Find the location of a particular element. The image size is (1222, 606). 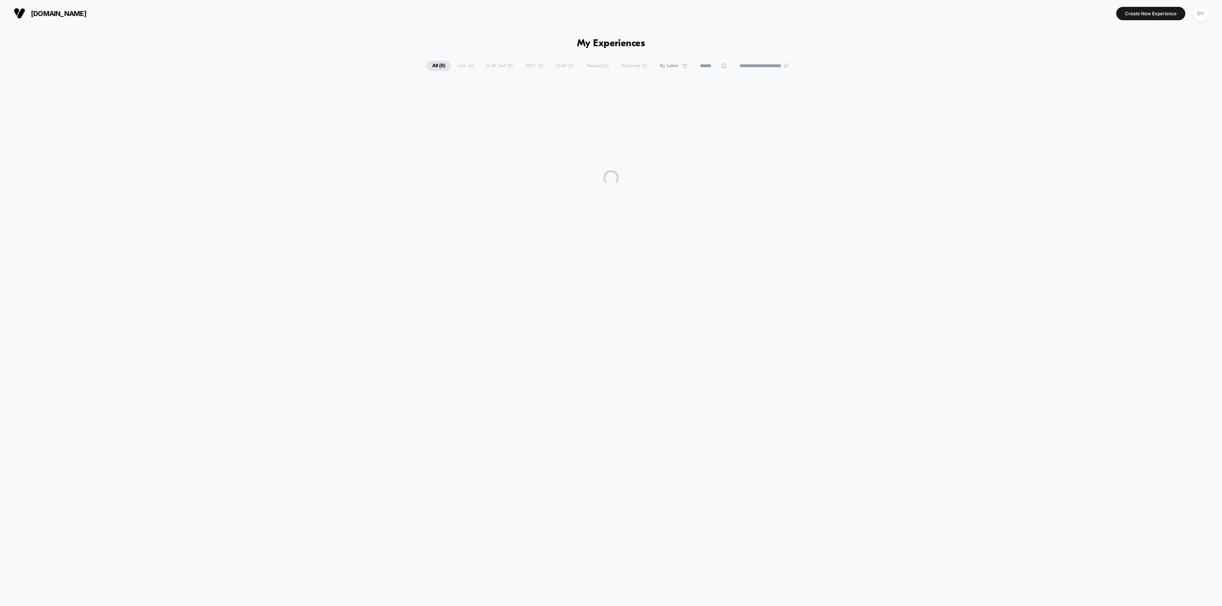

h1: My Experiences is located at coordinates (611, 44).